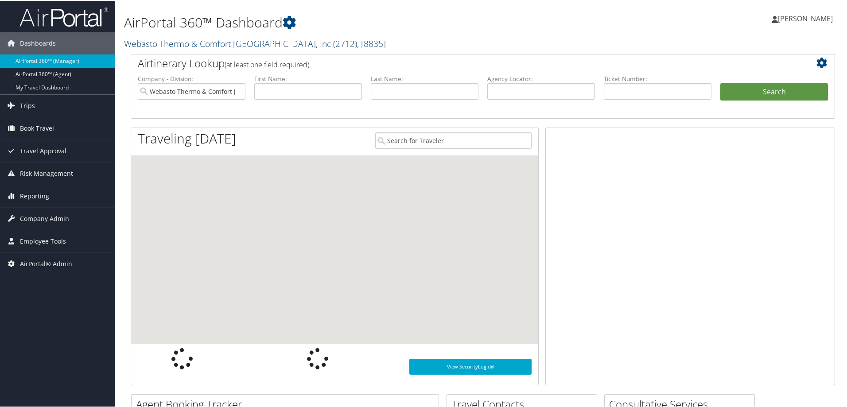 This screenshot has width=847, height=407. I want to click on a: View SecurityLogic®, so click(470, 366).